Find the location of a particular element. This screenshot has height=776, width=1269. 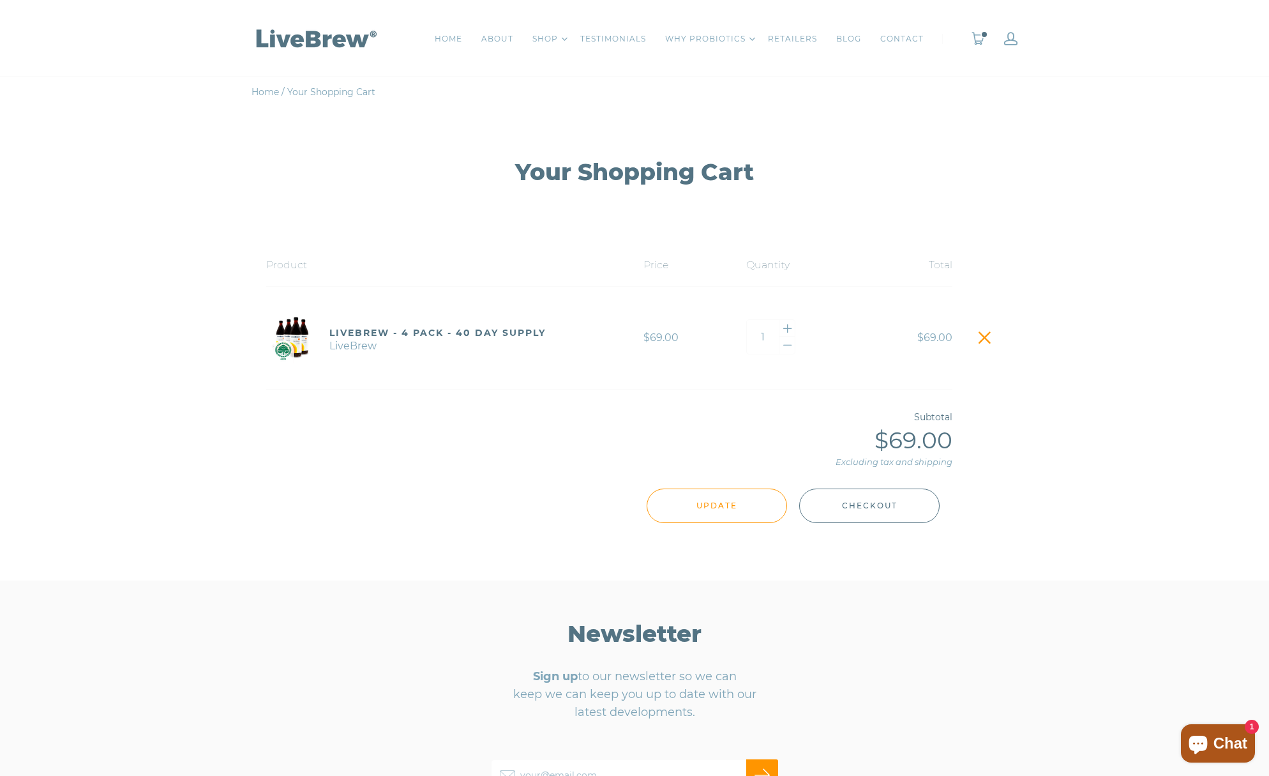

img: LiveBrew - 4 Pack - 40 day supply is located at coordinates (292, 338).